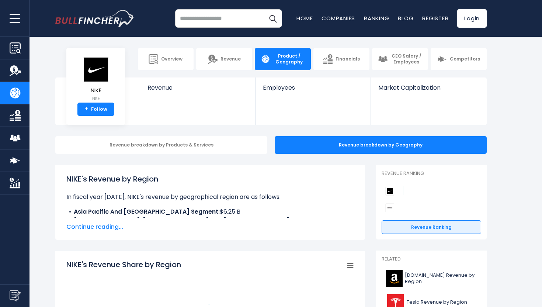  I want to click on a: Employees, so click(313, 90).